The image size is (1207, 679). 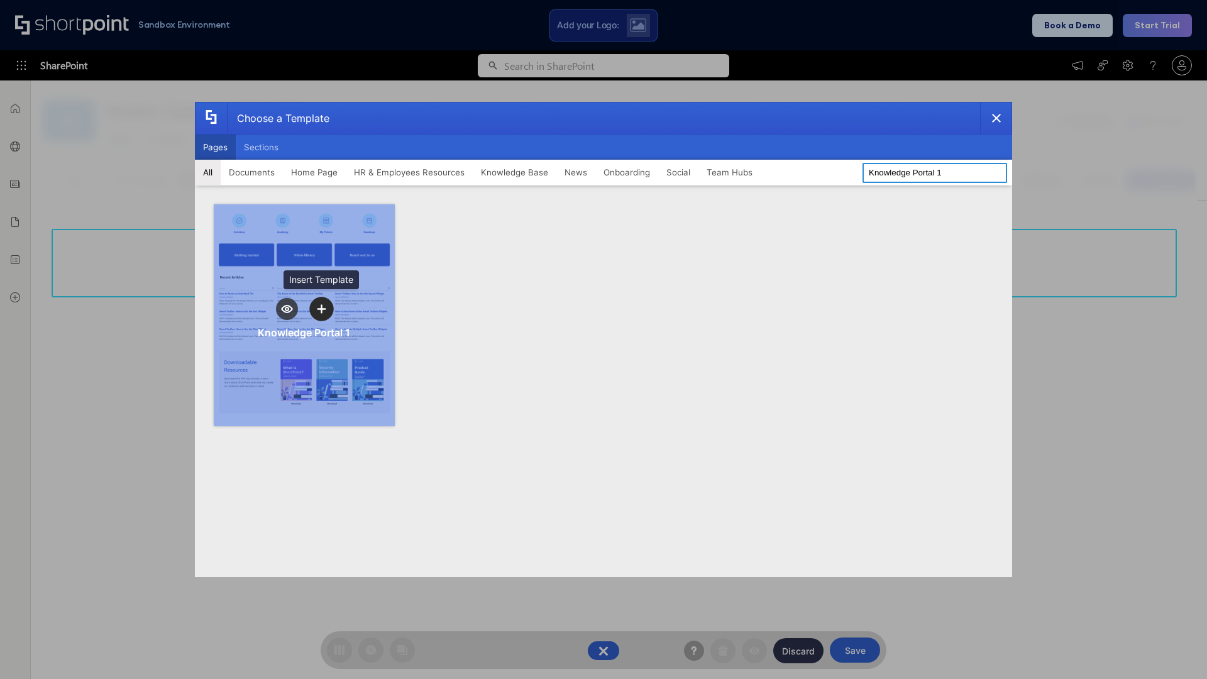 What do you see at coordinates (603, 339) in the screenshot?
I see `div: template selector` at bounding box center [603, 339].